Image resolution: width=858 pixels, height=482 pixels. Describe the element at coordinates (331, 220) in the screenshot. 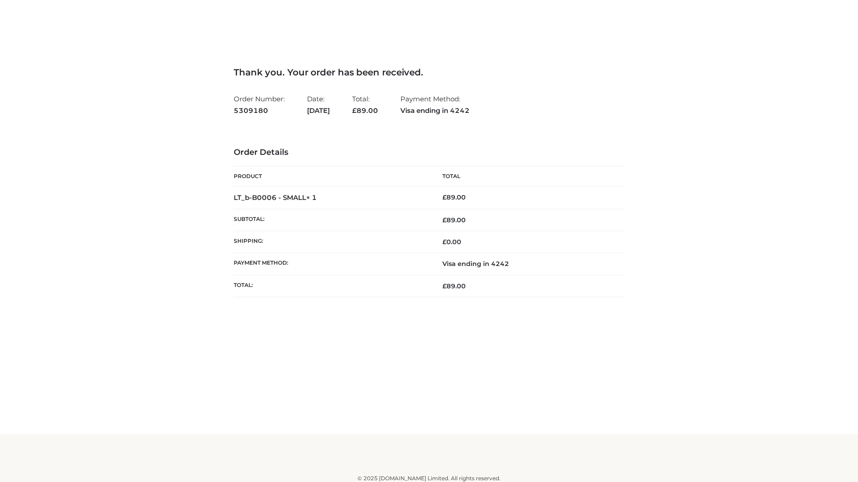

I see `th: Subtotal:` at that location.